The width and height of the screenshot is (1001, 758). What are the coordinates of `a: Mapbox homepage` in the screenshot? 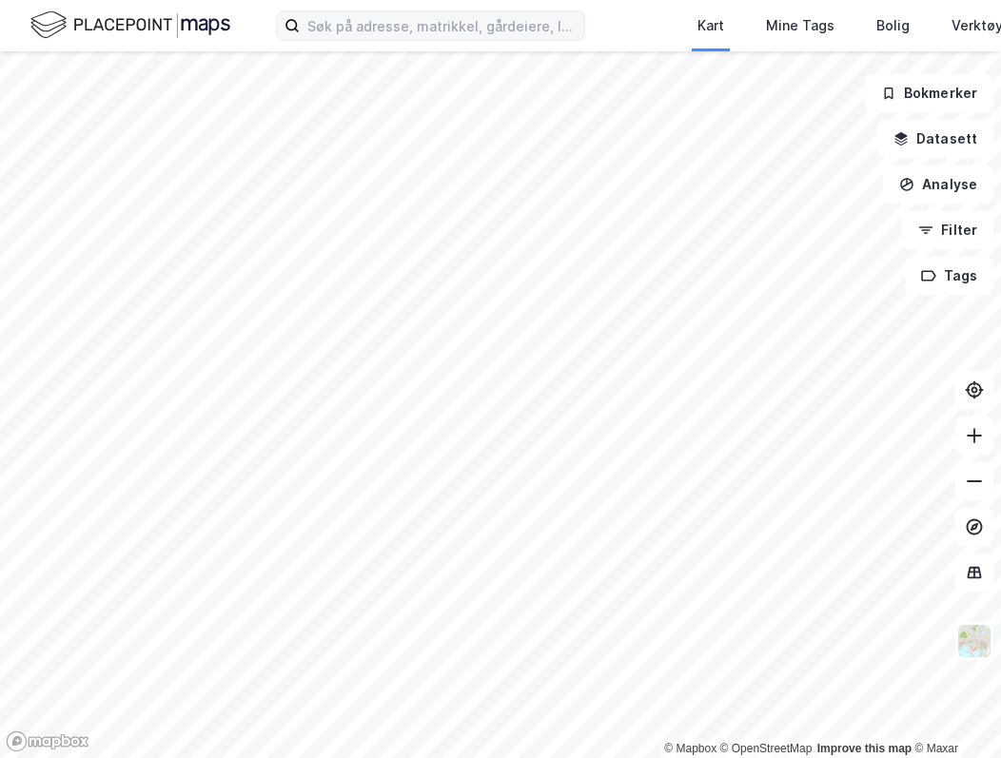 It's located at (48, 741).